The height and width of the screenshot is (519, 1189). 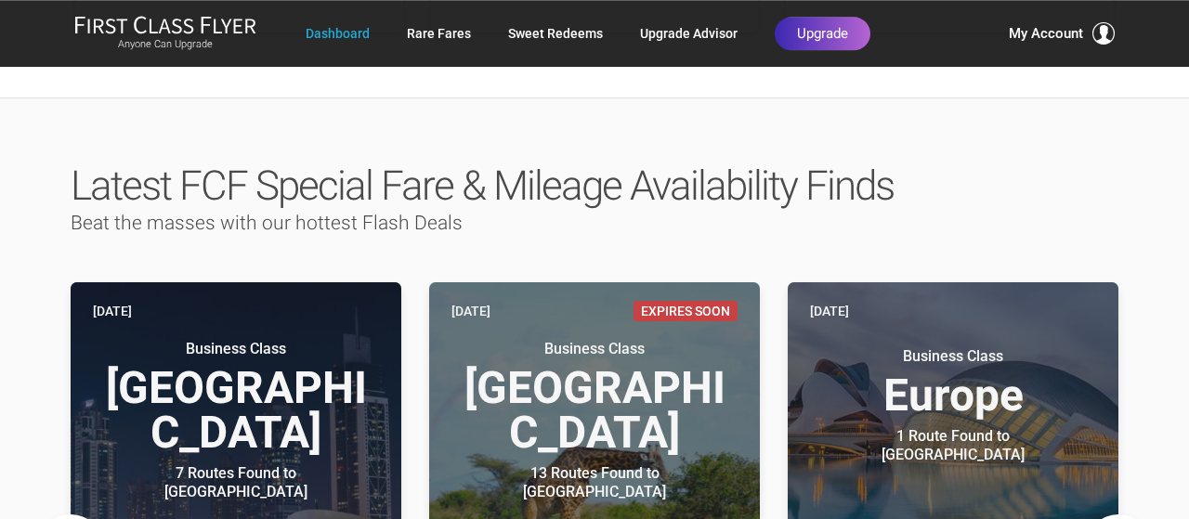 I want to click on a: Sweet Redeems, so click(x=555, y=33).